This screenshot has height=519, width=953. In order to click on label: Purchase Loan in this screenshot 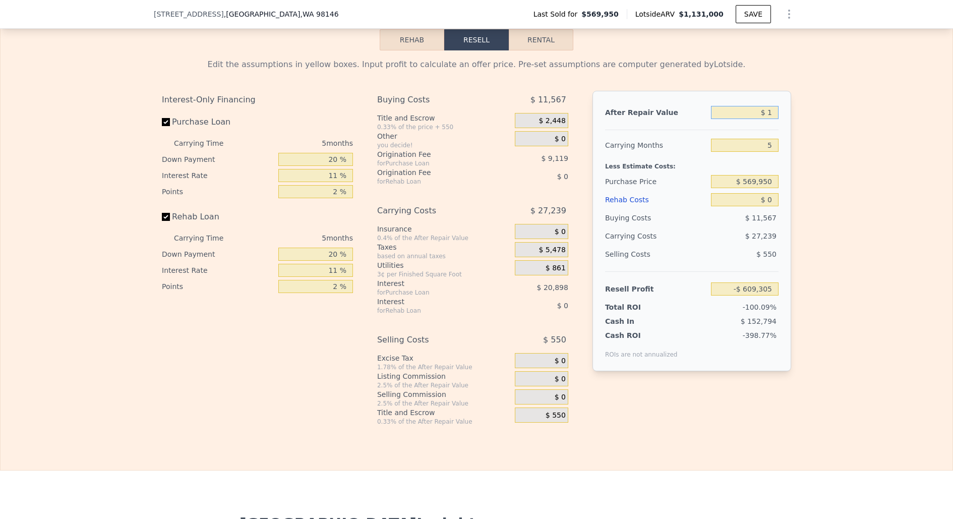, I will do `click(218, 122)`.